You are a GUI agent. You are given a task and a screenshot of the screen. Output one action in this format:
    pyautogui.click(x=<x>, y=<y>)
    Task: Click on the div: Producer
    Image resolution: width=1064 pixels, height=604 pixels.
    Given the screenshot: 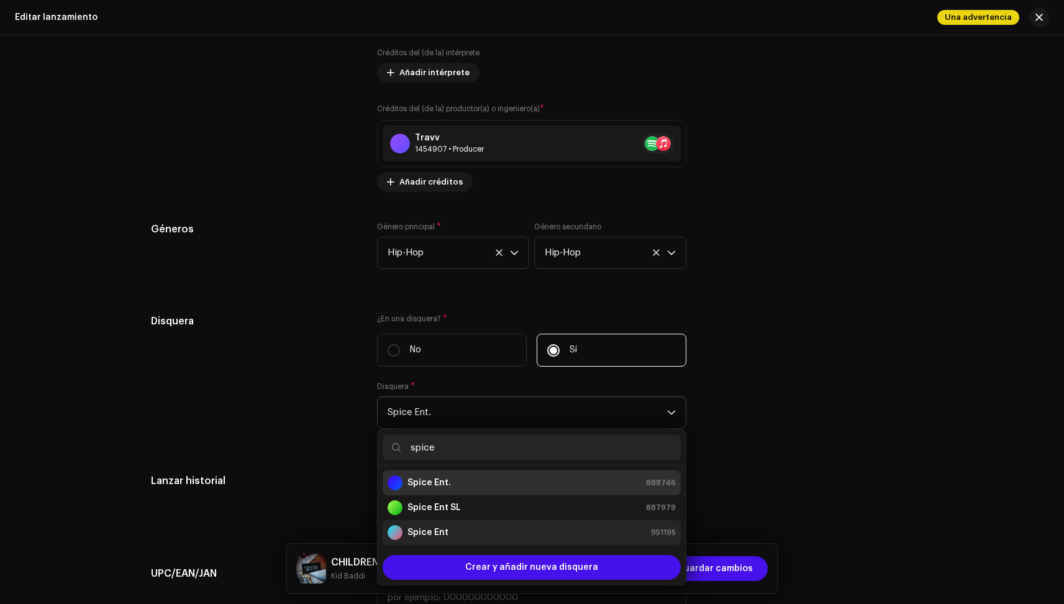 What is the action you would take?
    pyautogui.click(x=449, y=149)
    